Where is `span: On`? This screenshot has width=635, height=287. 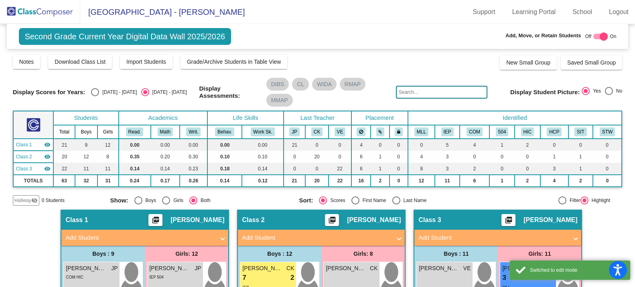
span: On is located at coordinates (613, 36).